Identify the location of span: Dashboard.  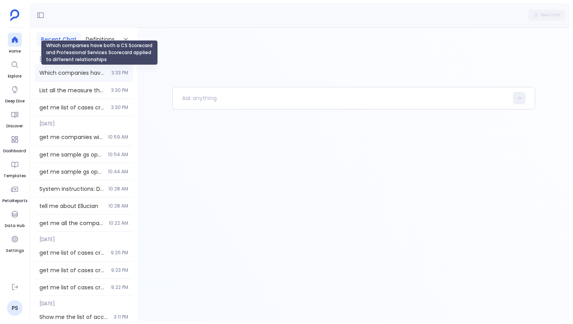
(14, 151).